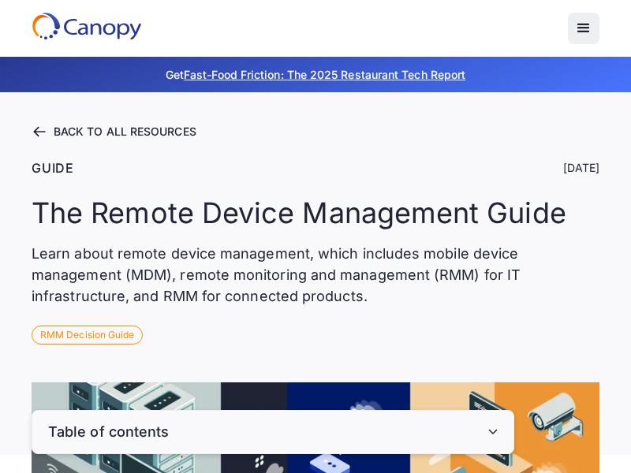 Image resolution: width=631 pixels, height=473 pixels. I want to click on div: Table of contents, so click(108, 432).